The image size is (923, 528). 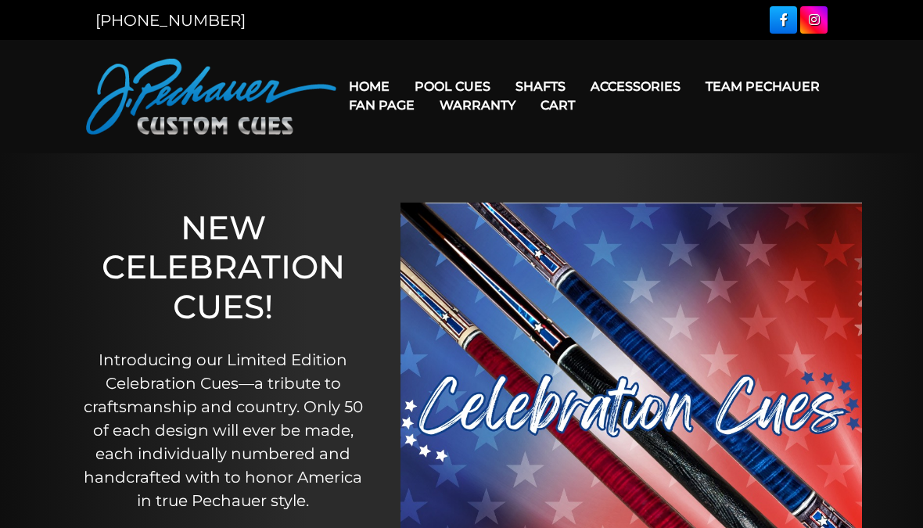 What do you see at coordinates (540, 86) in the screenshot?
I see `a: Shafts` at bounding box center [540, 86].